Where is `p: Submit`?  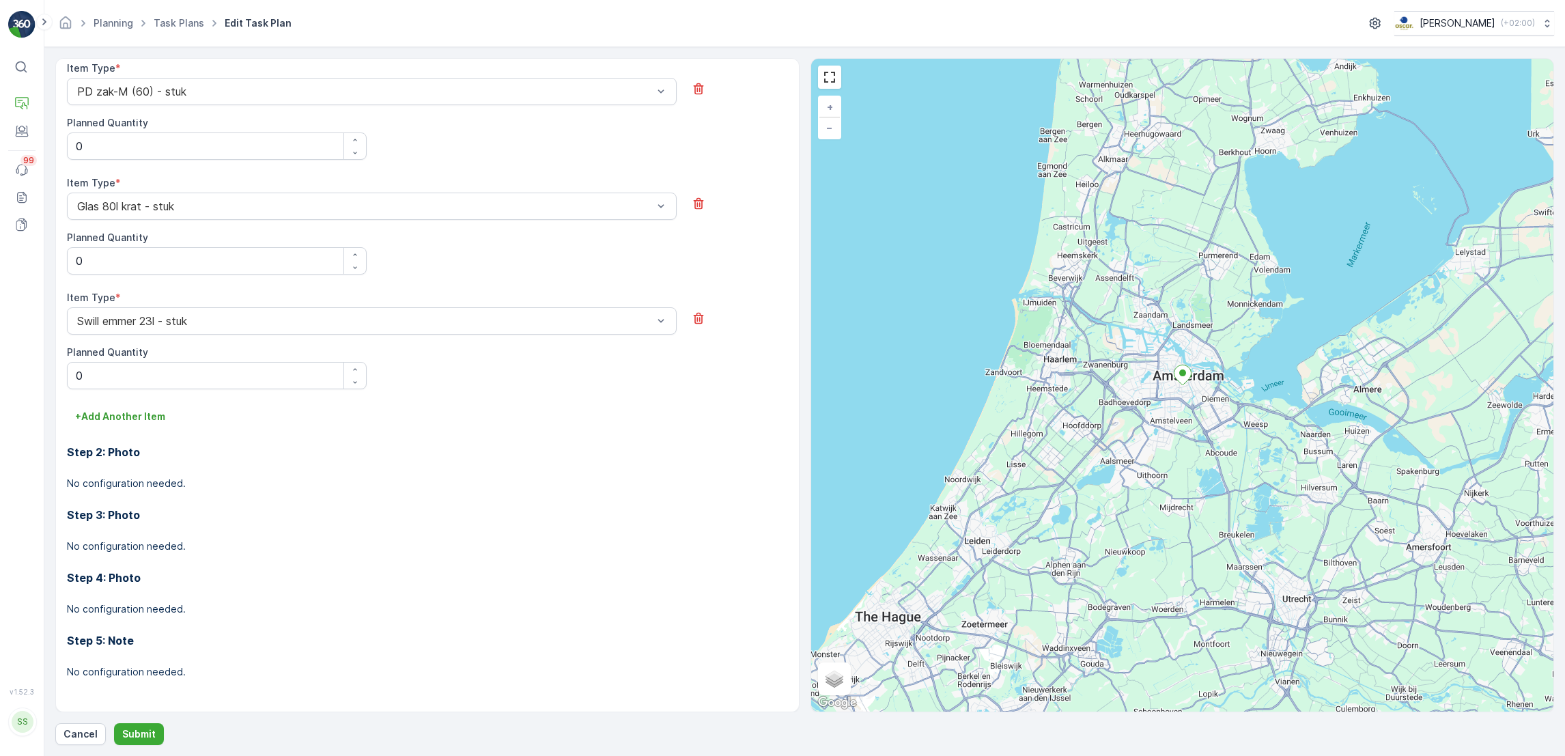
p: Submit is located at coordinates (139, 734).